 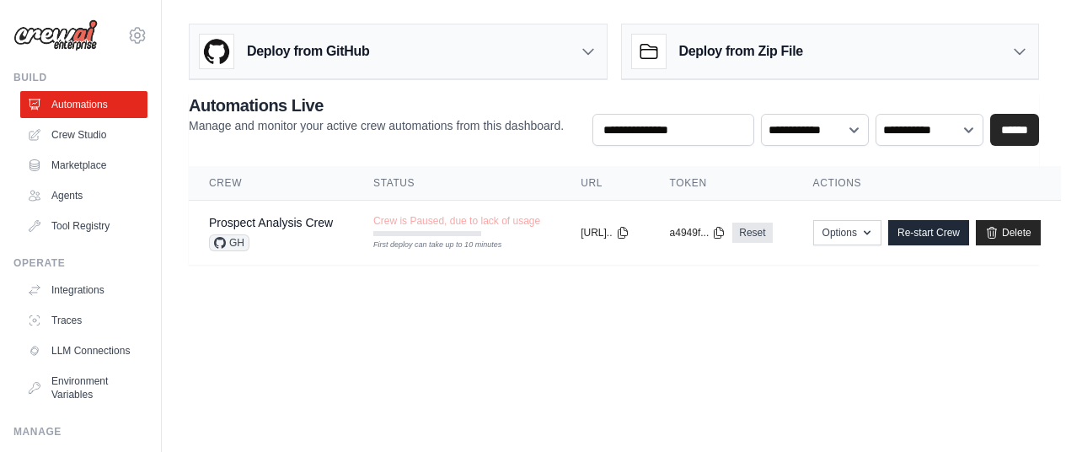 What do you see at coordinates (741, 51) in the screenshot?
I see `h3: Deploy from Zip File` at bounding box center [741, 51].